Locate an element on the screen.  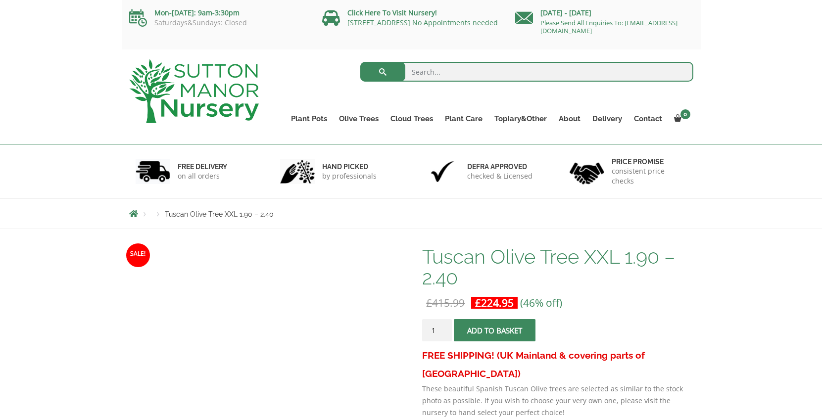
input: Search... is located at coordinates (527, 72).